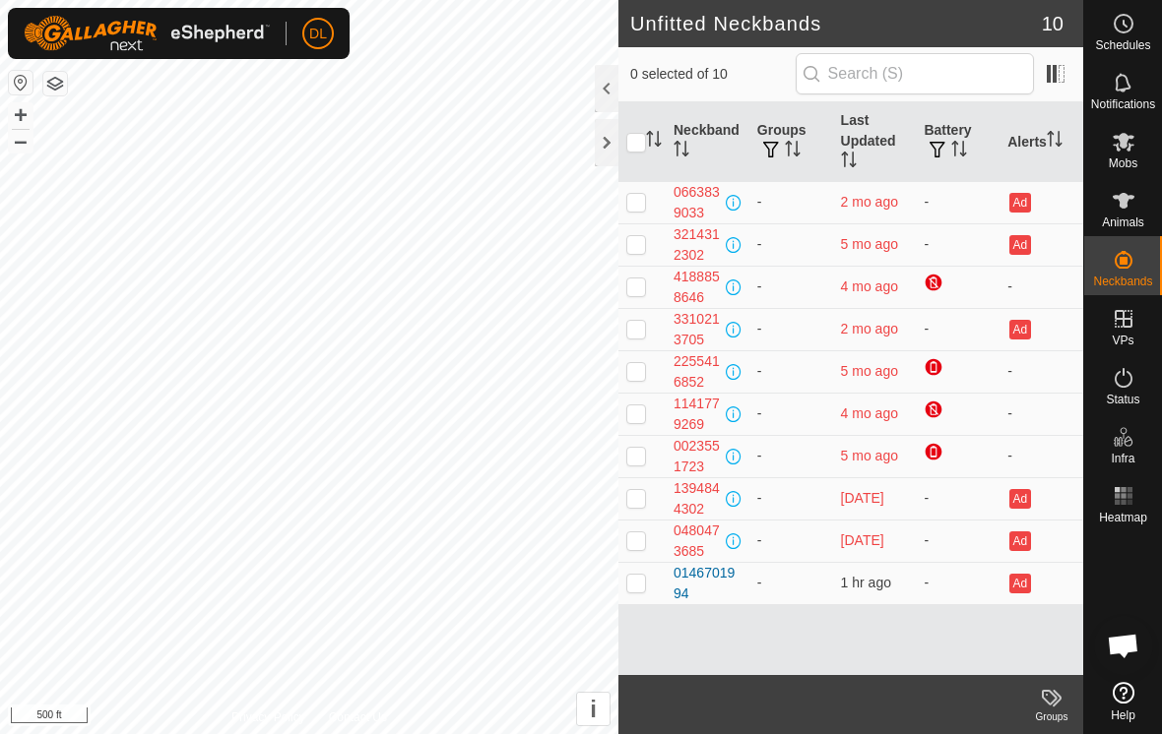  I want to click on div: 0480473685, so click(697, 541).